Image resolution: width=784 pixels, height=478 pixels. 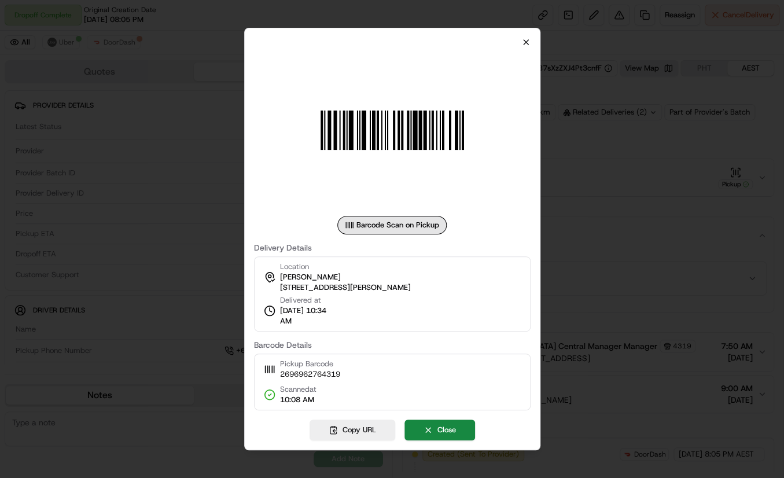 I want to click on div: Barcode Scan on Pickup, so click(x=391, y=225).